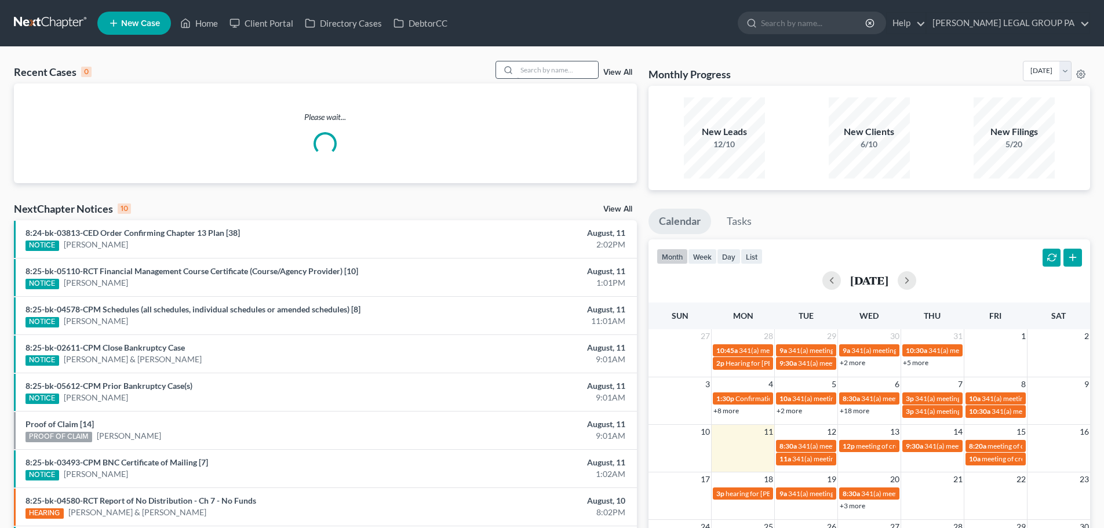 This screenshot has width=1104, height=528. Describe the element at coordinates (869, 132) in the screenshot. I see `div: New Clients` at that location.